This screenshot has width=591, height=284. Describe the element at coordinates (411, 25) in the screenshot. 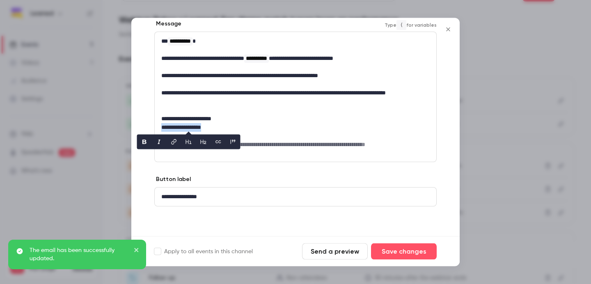

I see `span: Type for variables` at that location.